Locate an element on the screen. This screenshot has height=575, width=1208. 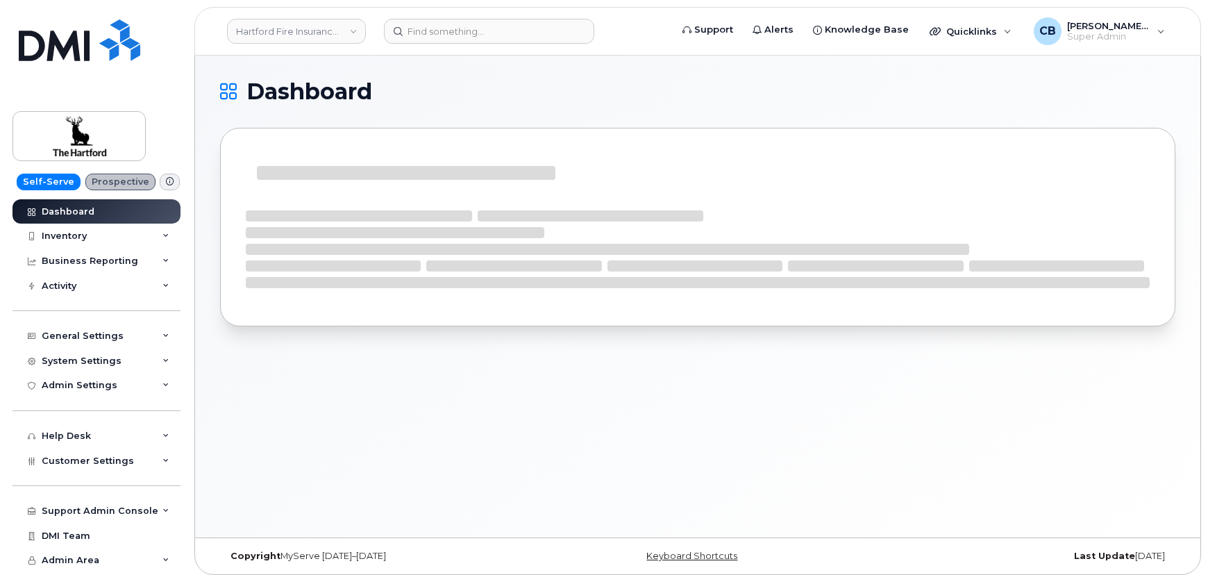
a: Keyboard Shortcuts is located at coordinates (692, 556).